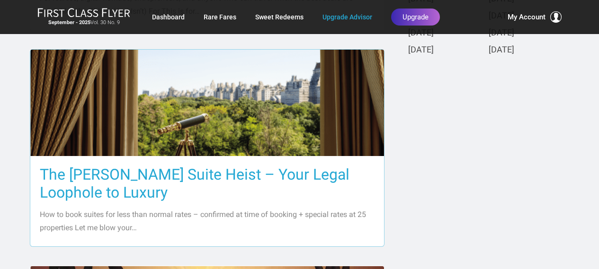 The width and height of the screenshot is (599, 269). What do you see at coordinates (84, 23) in the screenshot?
I see `small: Vol. 30 No. 9` at bounding box center [84, 23].